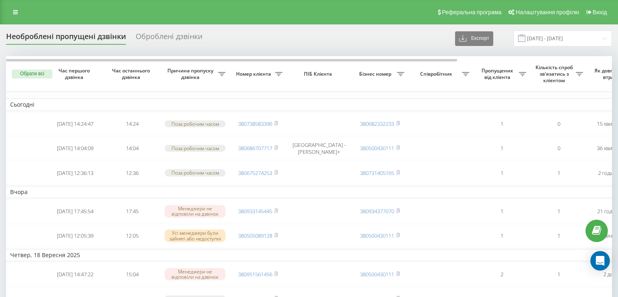 The height and width of the screenshot is (297, 618). I want to click on div: Open Intercom Messenger, so click(600, 260).